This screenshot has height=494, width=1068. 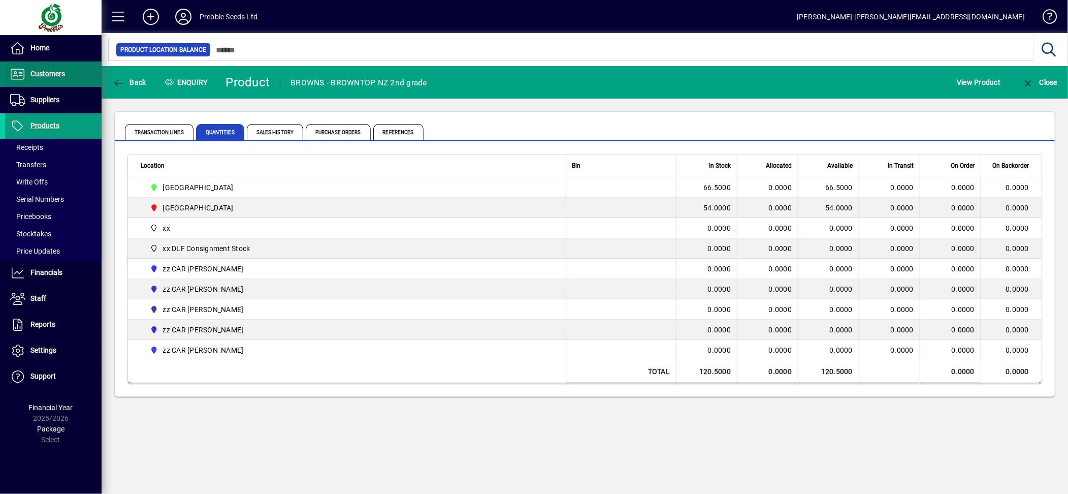 What do you see at coordinates (152, 166) in the screenshot?
I see `span: Location` at bounding box center [152, 166].